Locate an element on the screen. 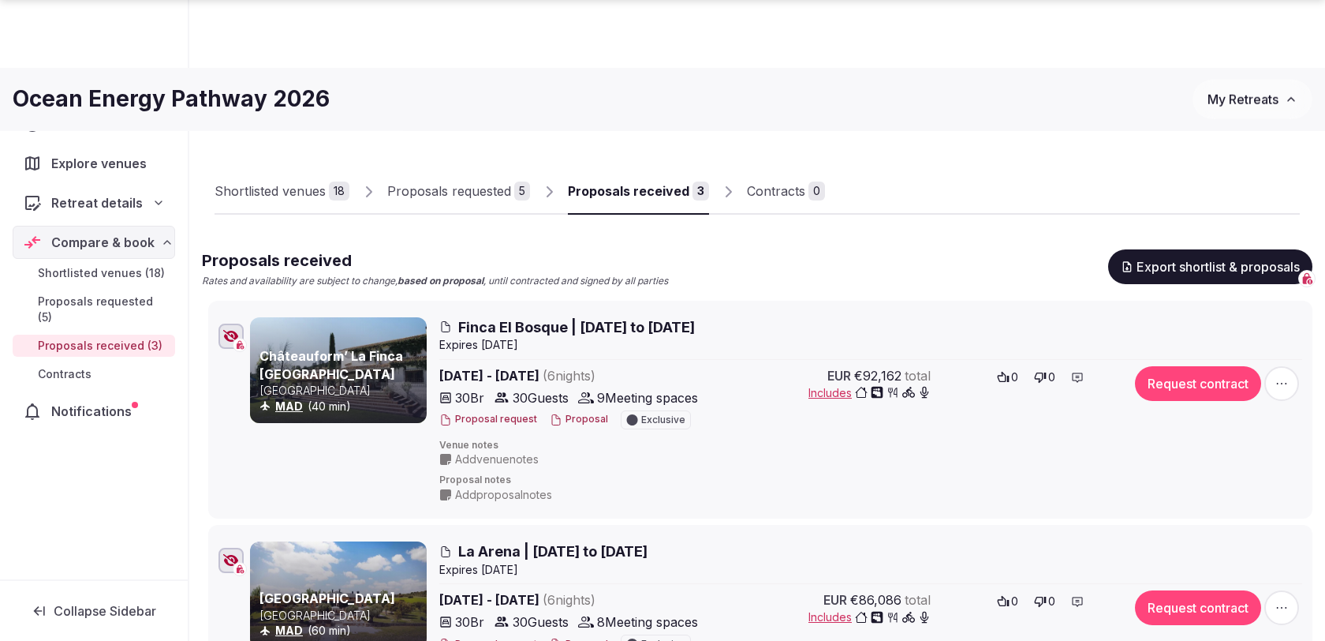 This screenshot has height=641, width=1325. span: €86,086 is located at coordinates (876, 600).